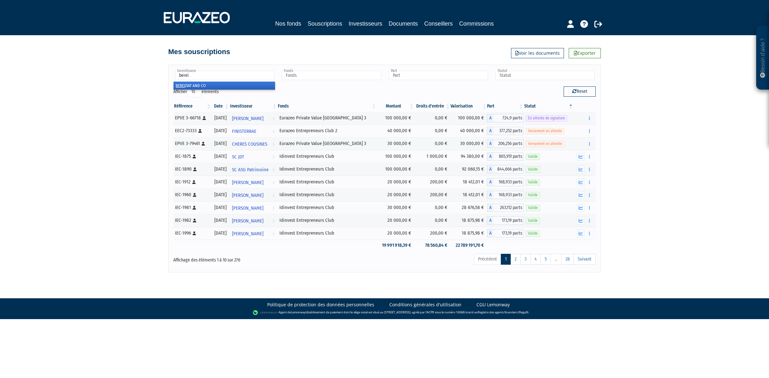  Describe the element at coordinates (395, 144) in the screenshot. I see `td: 30 000,00 €` at that location.